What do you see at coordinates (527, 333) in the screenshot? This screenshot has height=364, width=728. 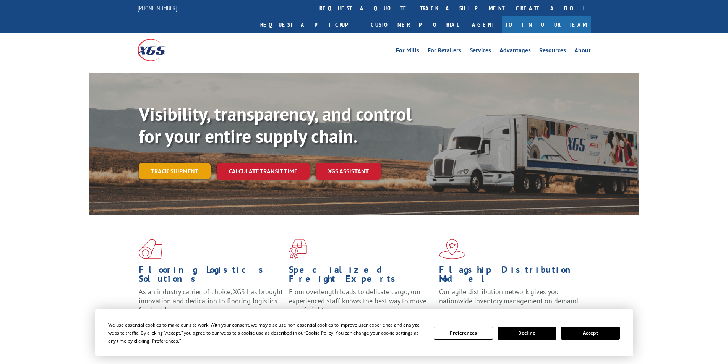 I see `button: Decline` at bounding box center [527, 333].